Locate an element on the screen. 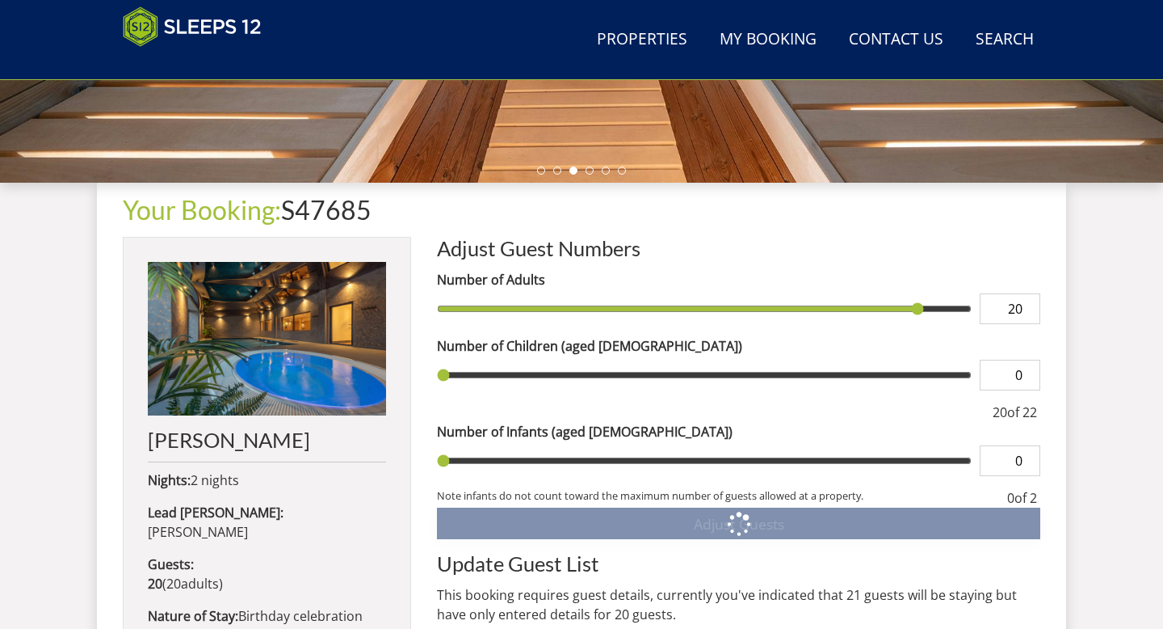 The width and height of the screenshot is (1163, 629). a: Your Booking: is located at coordinates (202, 209).